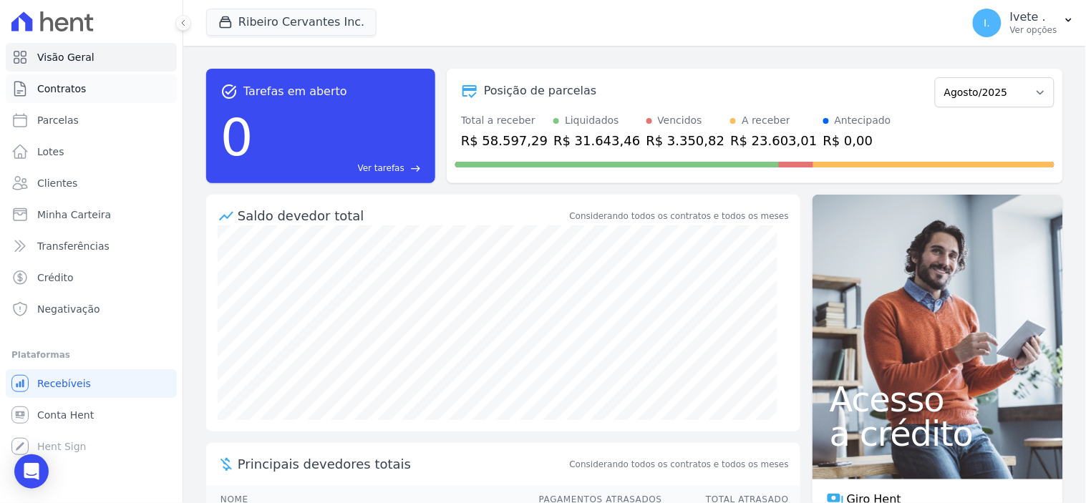 The width and height of the screenshot is (1086, 503). I want to click on span: a crédito, so click(938, 434).